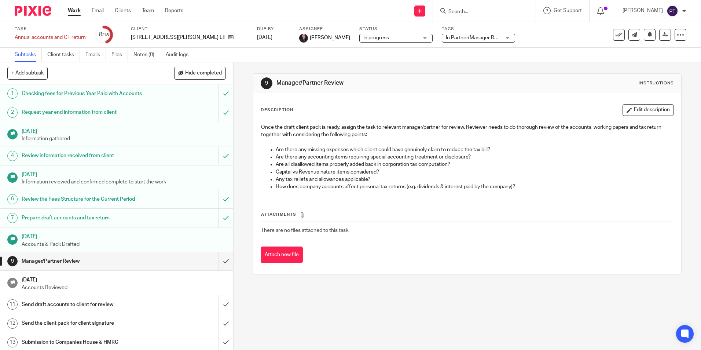 The image size is (701, 350). Describe the element at coordinates (396, 29) in the screenshot. I see `label: Status` at that location.